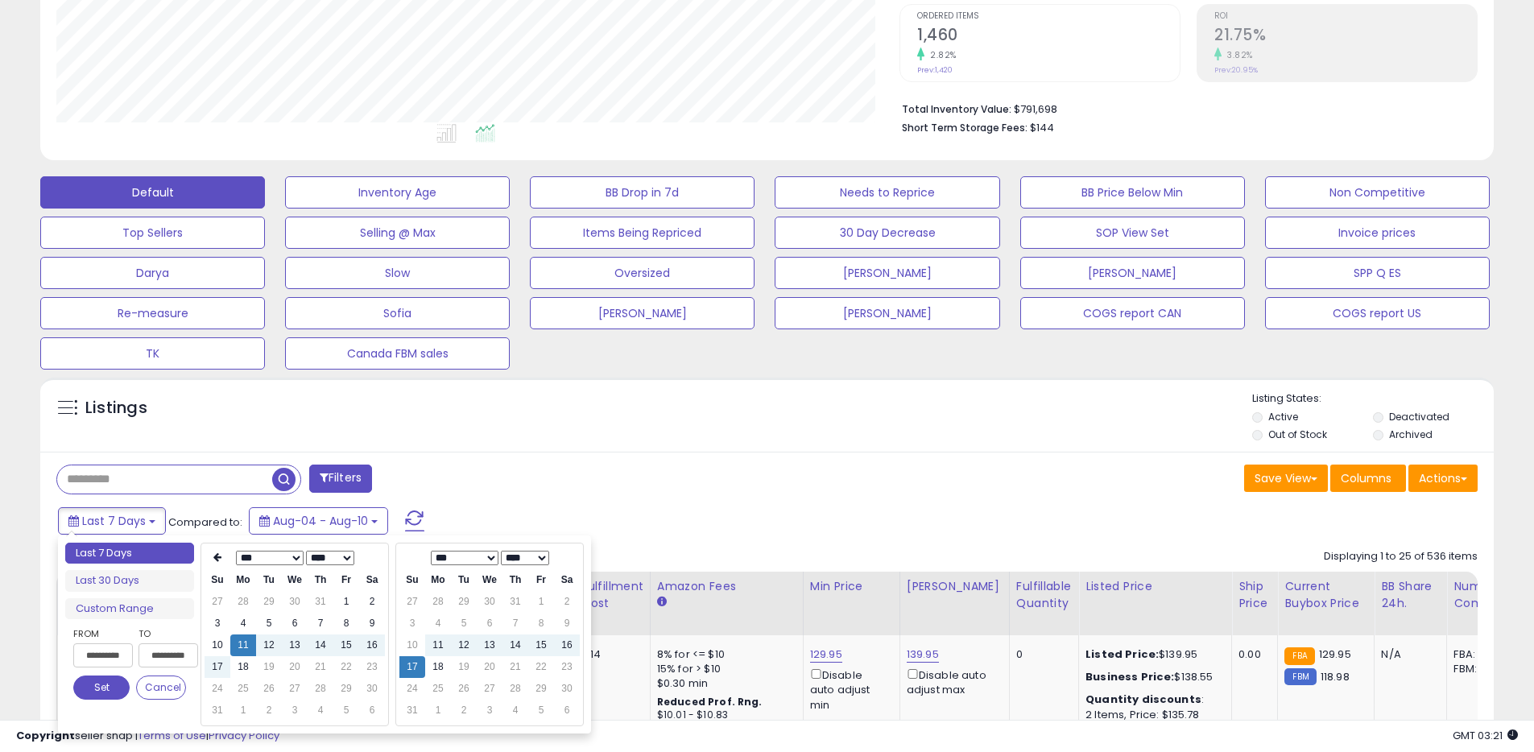 Image resolution: width=1534 pixels, height=752 pixels. What do you see at coordinates (1255, 595) in the screenshot?
I see `div: Ship Price` at bounding box center [1255, 595].